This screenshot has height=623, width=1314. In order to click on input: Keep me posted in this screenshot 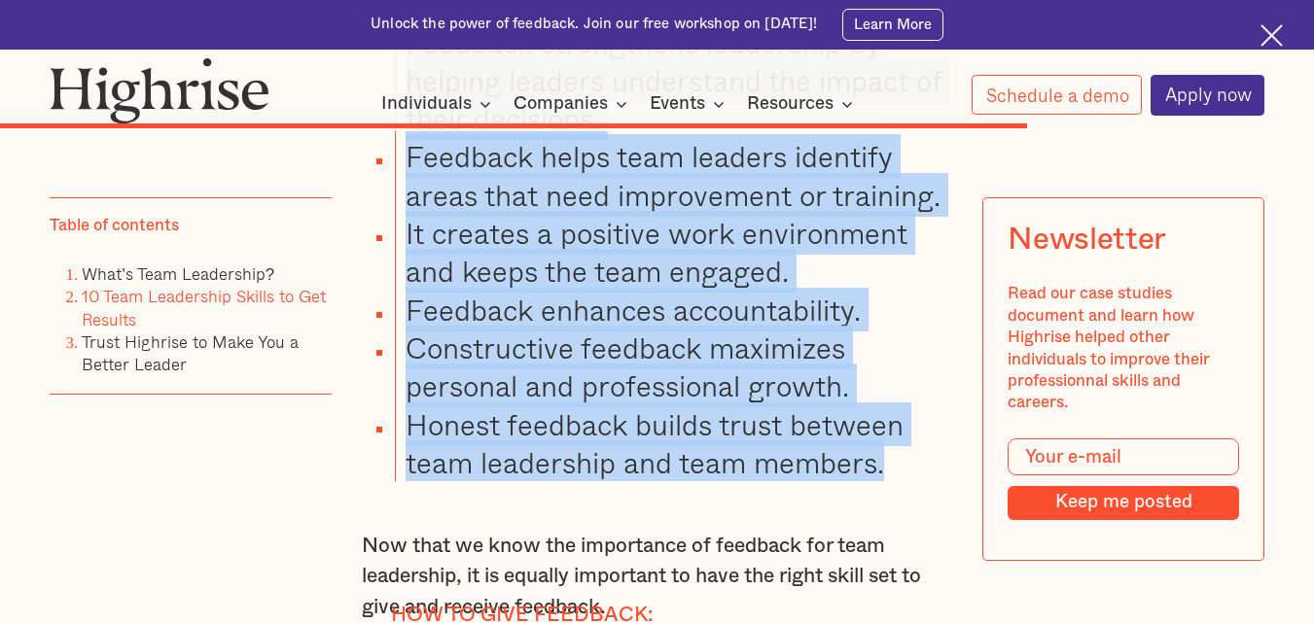, I will do `click(1123, 503)`.